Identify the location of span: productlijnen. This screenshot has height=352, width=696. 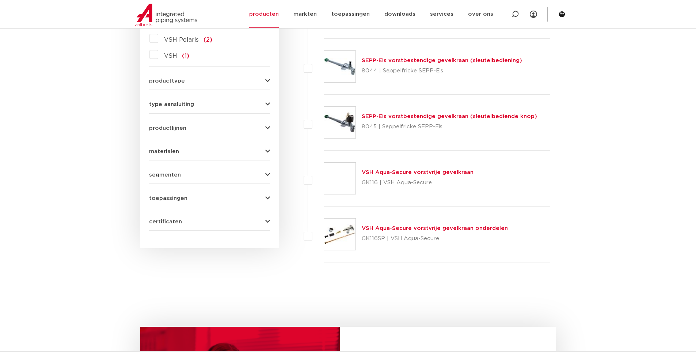
(168, 128).